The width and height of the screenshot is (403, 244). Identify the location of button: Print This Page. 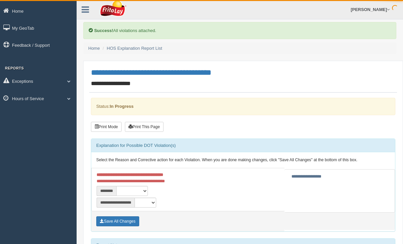
(144, 127).